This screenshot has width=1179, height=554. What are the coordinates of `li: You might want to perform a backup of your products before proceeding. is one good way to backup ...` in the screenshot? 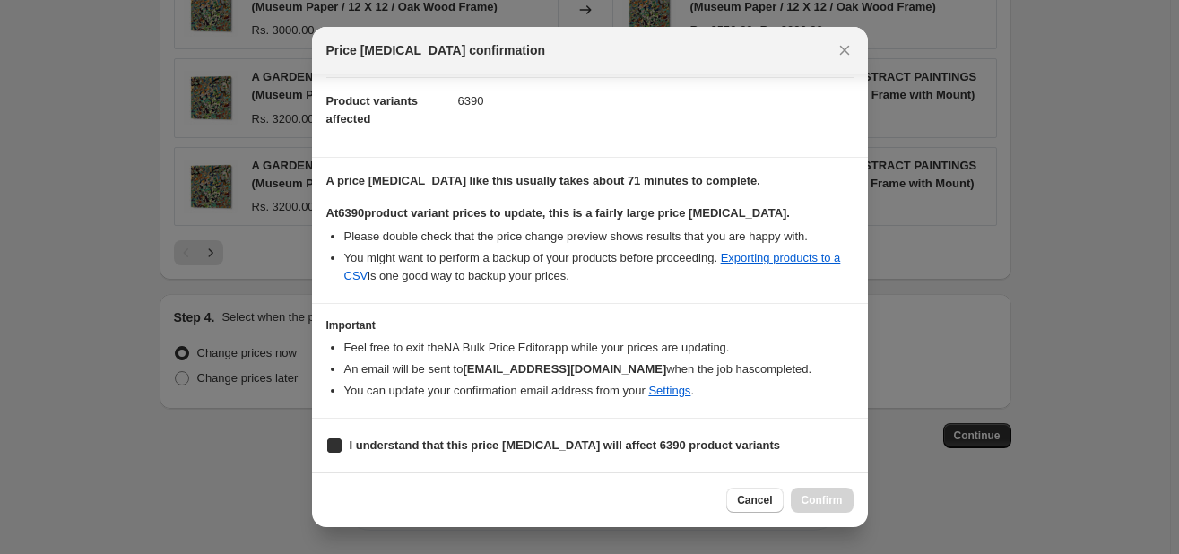 It's located at (599, 267).